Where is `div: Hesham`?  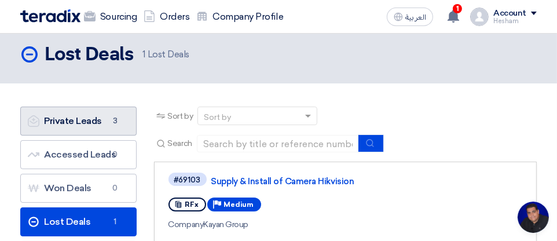 div: Hesham is located at coordinates (514, 21).